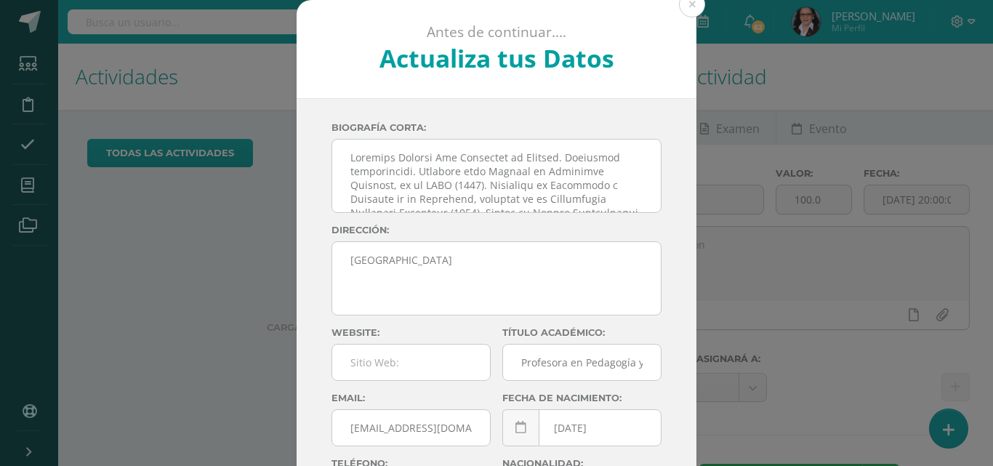 The width and height of the screenshot is (993, 466). I want to click on p: Antes de continuar...., so click(496, 32).